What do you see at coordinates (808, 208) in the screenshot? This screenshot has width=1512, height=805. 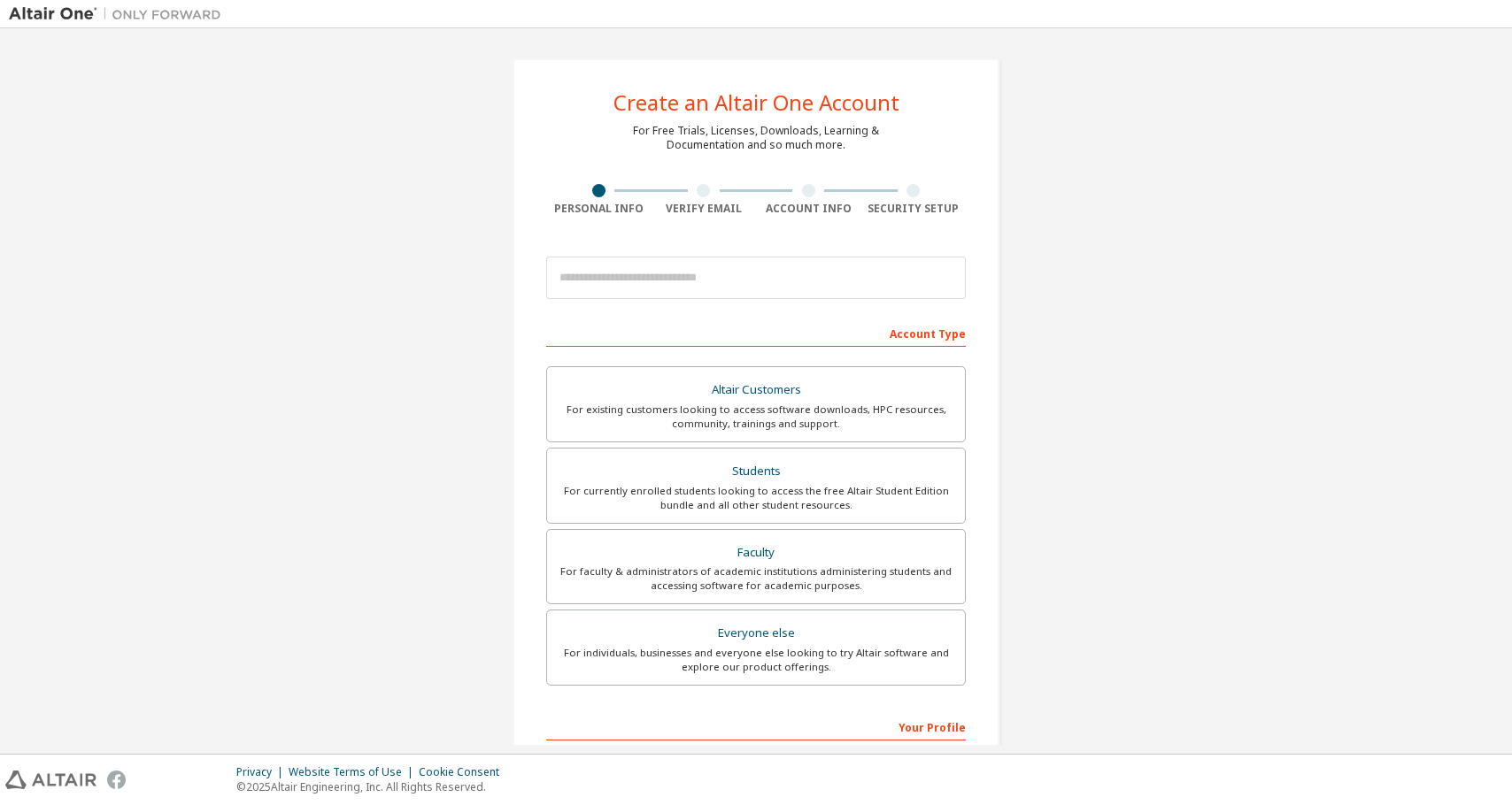 I see `div: Account Info` at bounding box center [808, 208].